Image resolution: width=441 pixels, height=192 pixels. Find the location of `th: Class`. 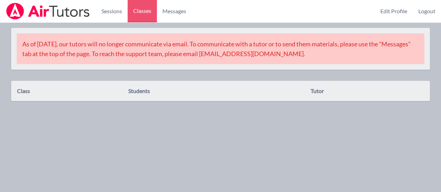

th: Class is located at coordinates (72, 91).